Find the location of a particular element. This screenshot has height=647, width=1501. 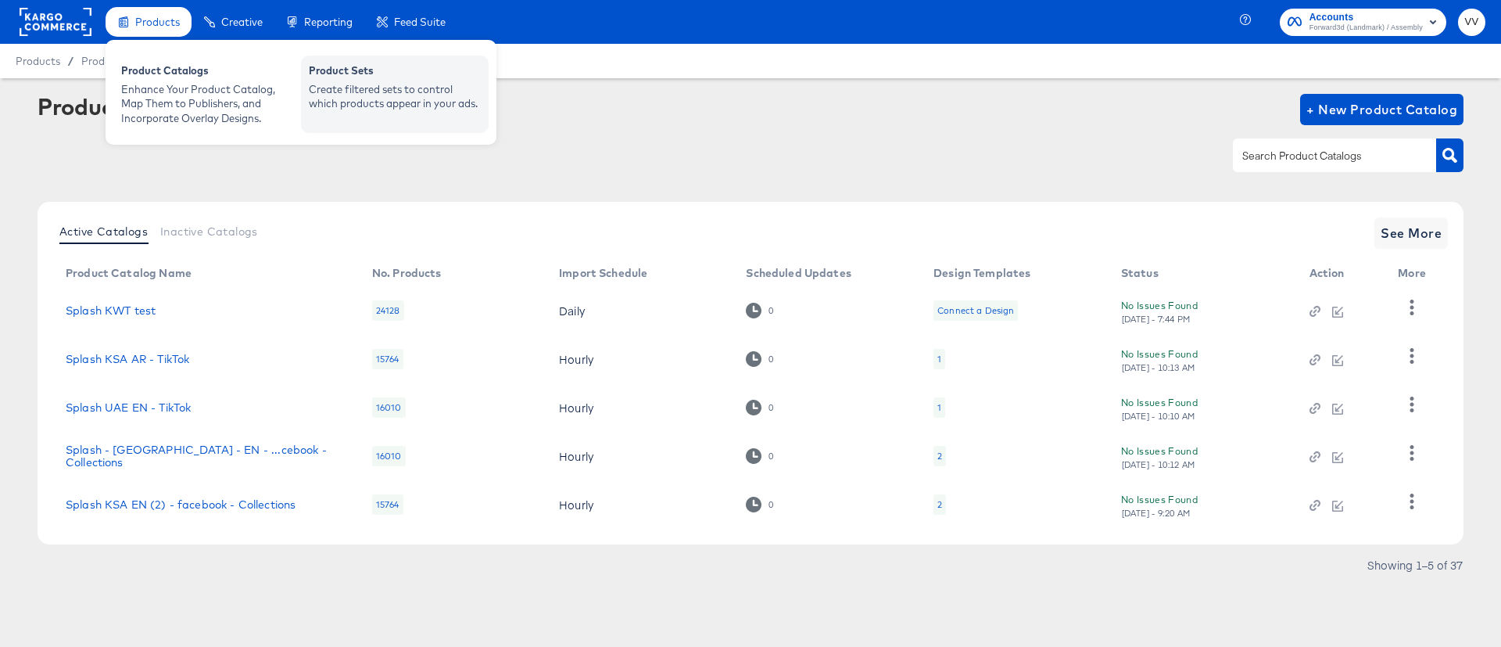

th: More is located at coordinates (1415, 274).